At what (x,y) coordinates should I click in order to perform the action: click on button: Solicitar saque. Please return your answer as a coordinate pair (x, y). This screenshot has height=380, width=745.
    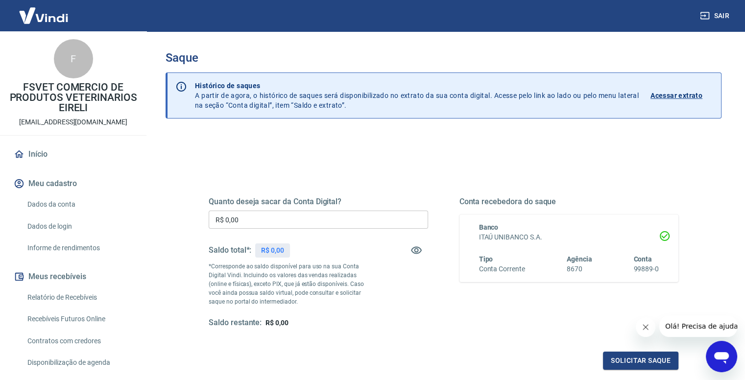
    Looking at the image, I should click on (641, 360).